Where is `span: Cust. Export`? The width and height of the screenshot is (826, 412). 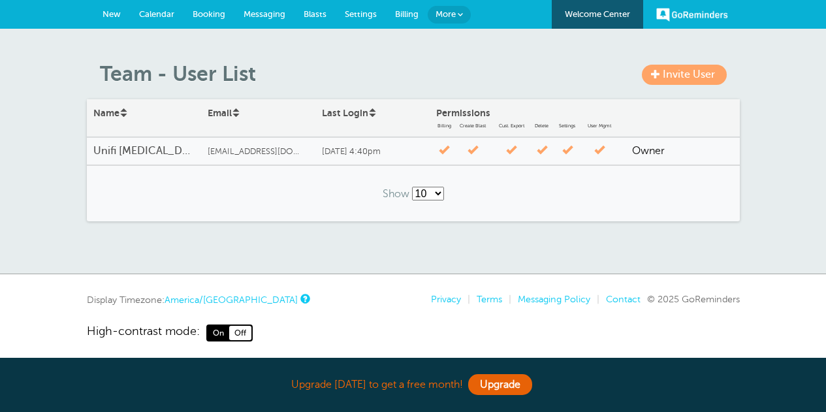 span: Cust. Export is located at coordinates (511, 126).